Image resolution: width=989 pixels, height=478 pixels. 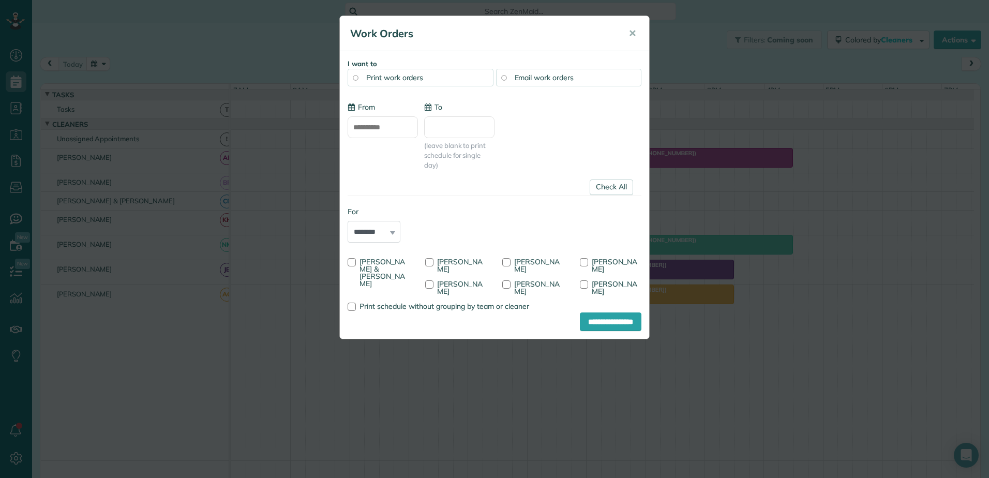 What do you see at coordinates (482, 34) in the screenshot?
I see `h5: Work Orders` at bounding box center [482, 34].